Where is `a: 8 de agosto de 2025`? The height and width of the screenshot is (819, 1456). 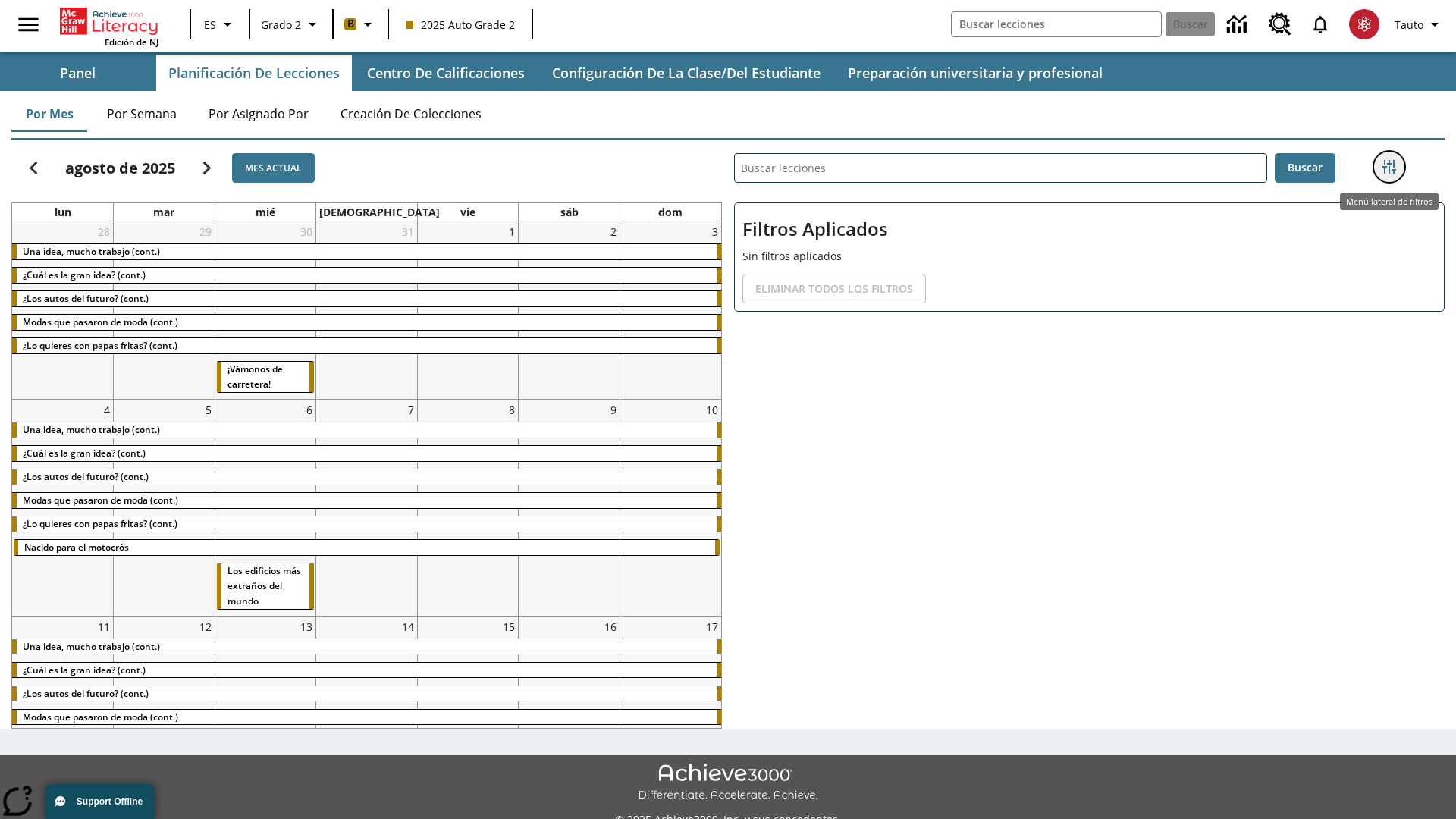 a: 8 de agosto de 2025 is located at coordinates (512, 410).